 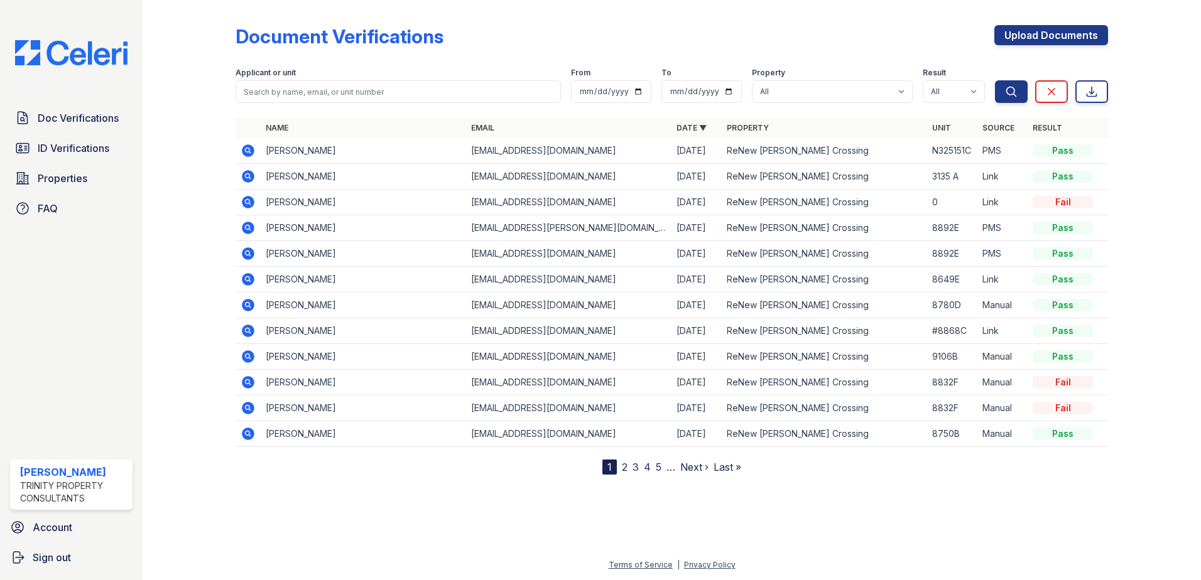 What do you see at coordinates (73, 148) in the screenshot?
I see `span: ID Verifications` at bounding box center [73, 148].